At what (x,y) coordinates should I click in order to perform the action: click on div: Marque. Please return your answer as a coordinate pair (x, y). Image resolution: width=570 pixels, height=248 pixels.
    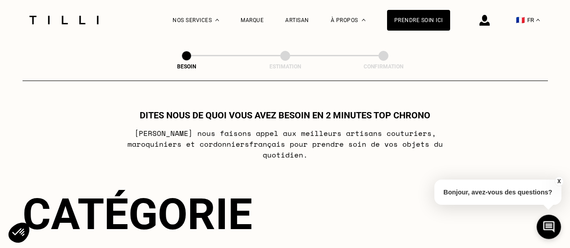
    Looking at the image, I should click on (252, 20).